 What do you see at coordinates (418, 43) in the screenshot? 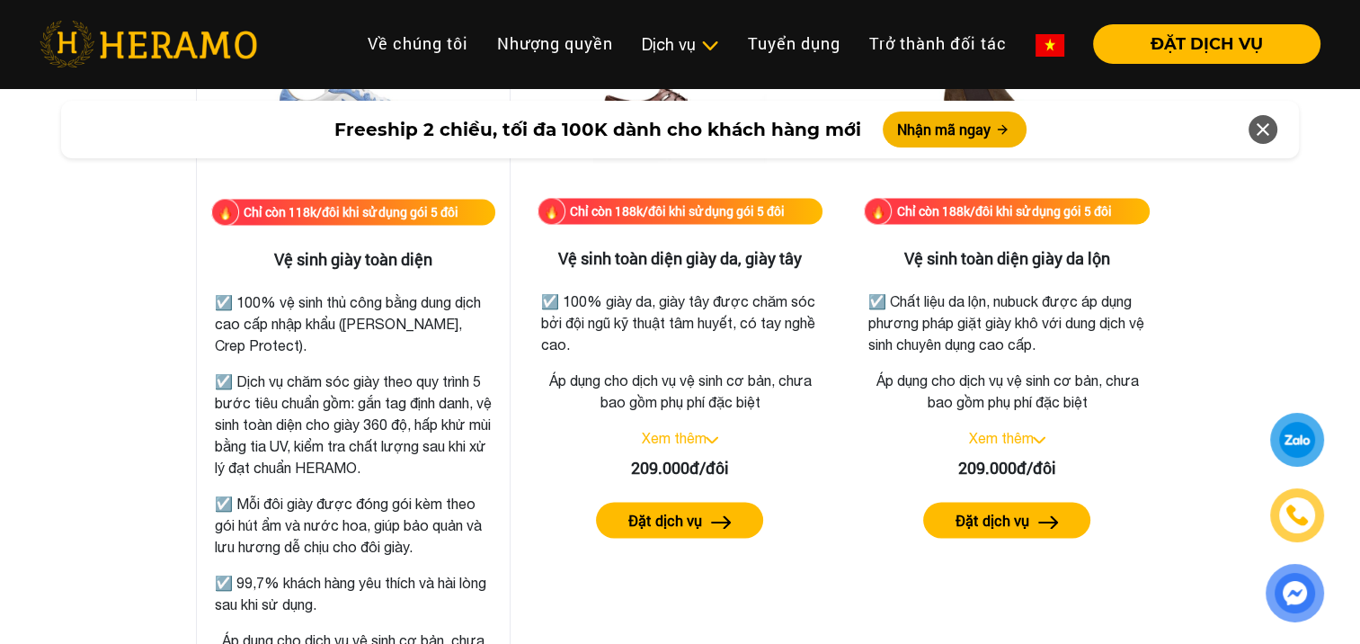
I see `a: Về chúng tôi` at bounding box center [418, 43].